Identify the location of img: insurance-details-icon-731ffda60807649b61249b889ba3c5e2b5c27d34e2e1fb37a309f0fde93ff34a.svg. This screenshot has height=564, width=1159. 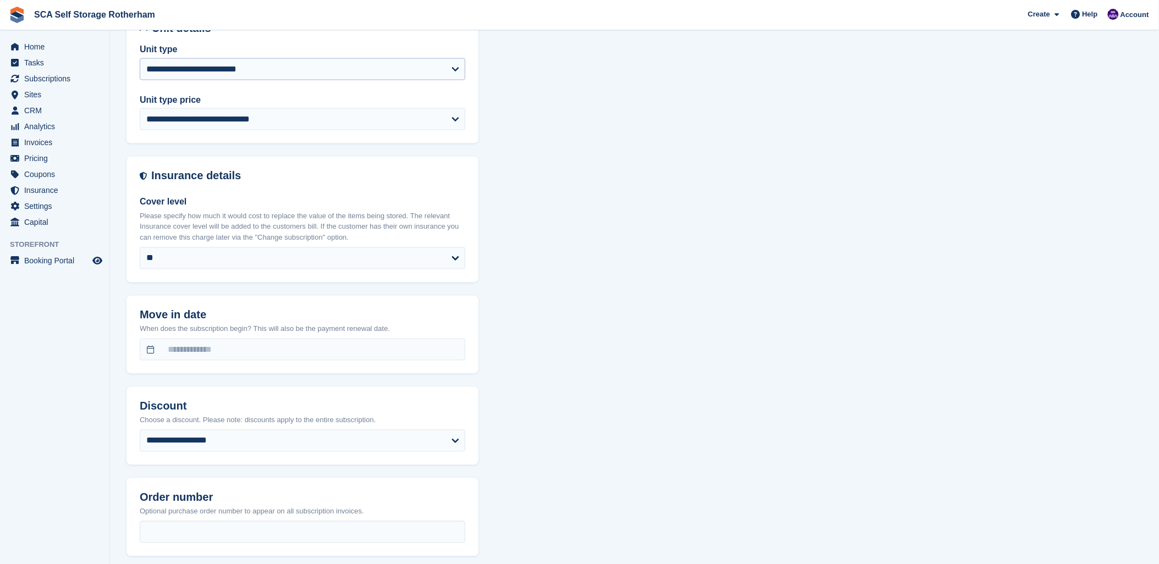
(143, 176).